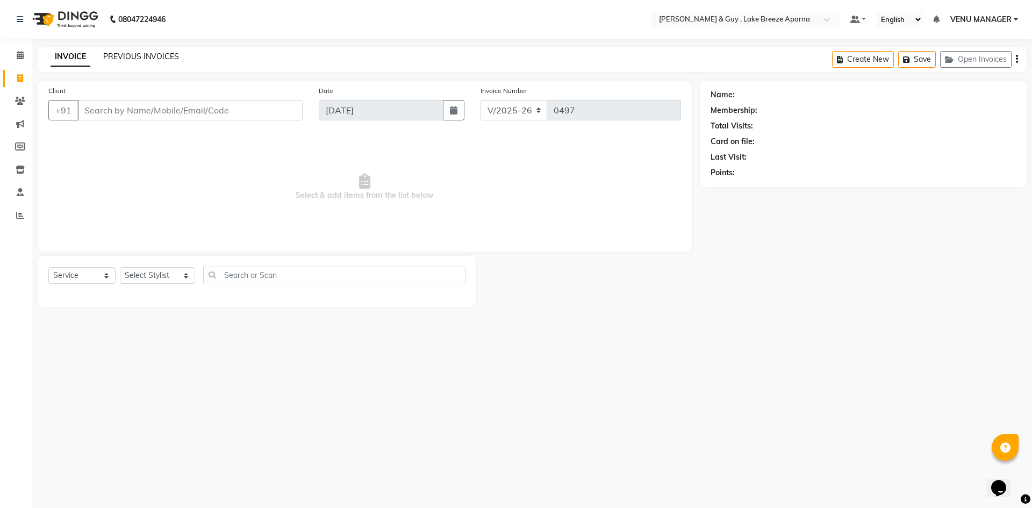  I want to click on button: Save, so click(917, 59).